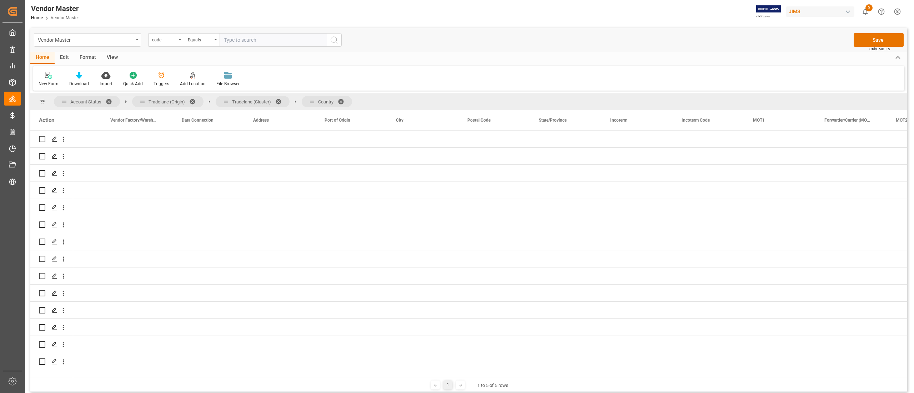 The width and height of the screenshot is (914, 393). Describe the element at coordinates (848, 120) in the screenshot. I see `span: Forwarder/Carrier (MOT1)` at that location.